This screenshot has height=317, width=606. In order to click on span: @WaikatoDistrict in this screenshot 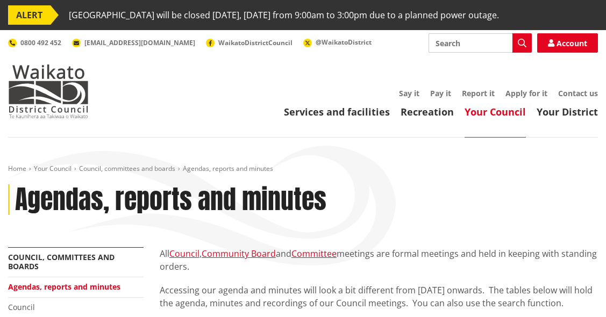, I will do `click(344, 42)`.